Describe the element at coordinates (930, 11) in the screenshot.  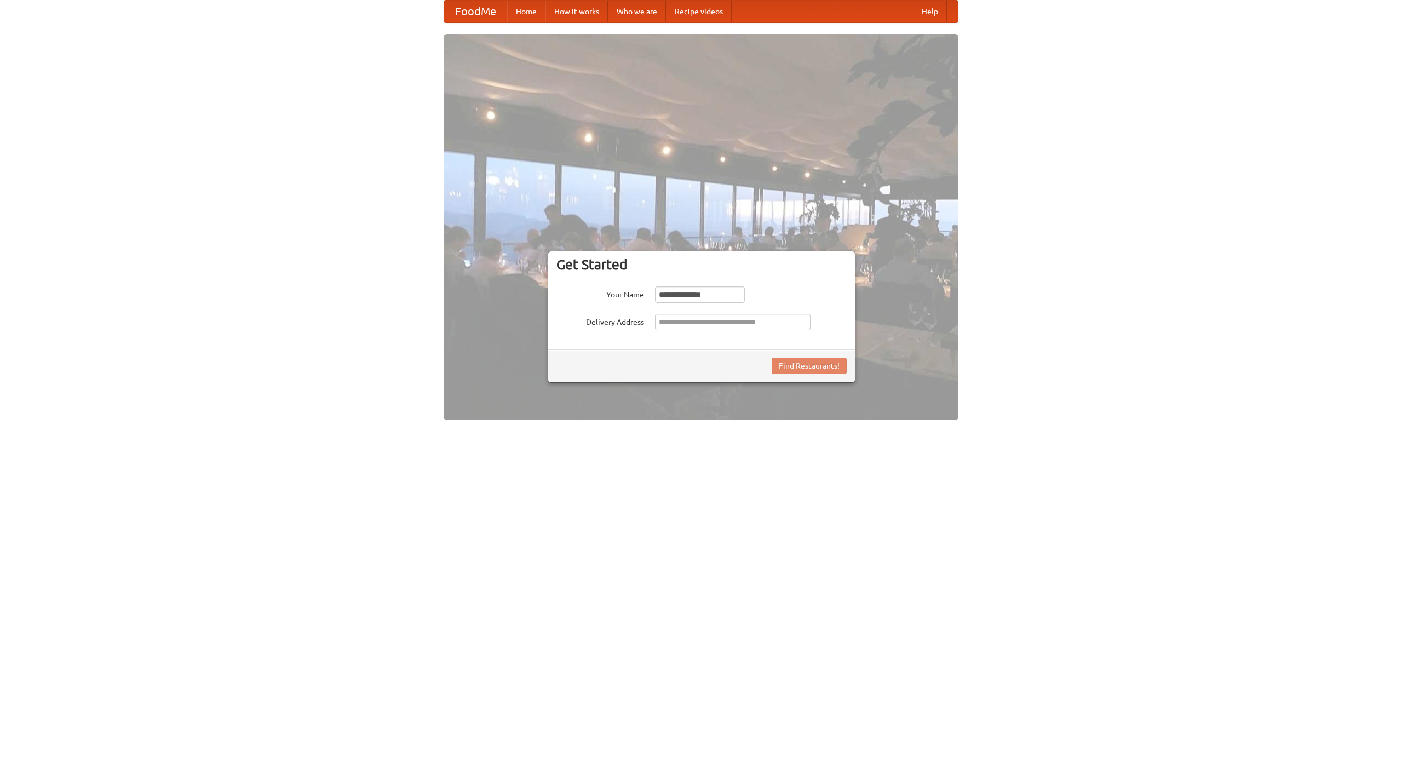
I see `a: Help` at that location.